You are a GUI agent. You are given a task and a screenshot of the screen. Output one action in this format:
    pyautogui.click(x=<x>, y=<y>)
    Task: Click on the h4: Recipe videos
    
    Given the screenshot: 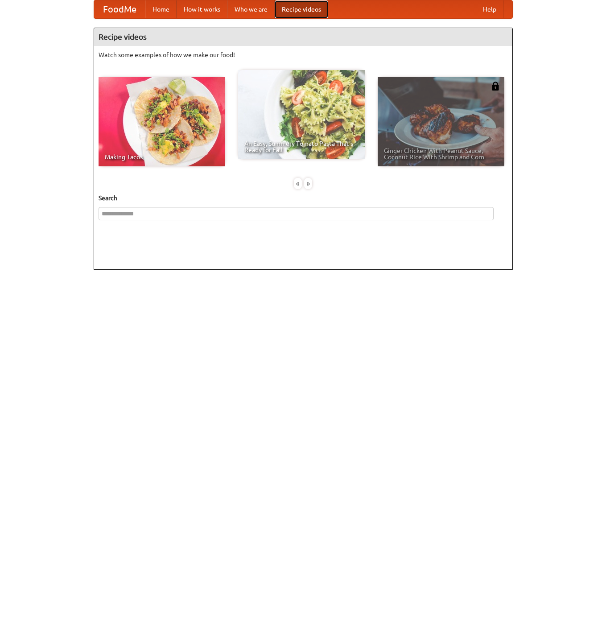 What is the action you would take?
    pyautogui.click(x=303, y=37)
    